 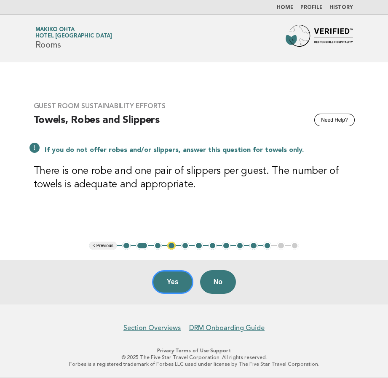 I want to click on button: 10, so click(x=254, y=246).